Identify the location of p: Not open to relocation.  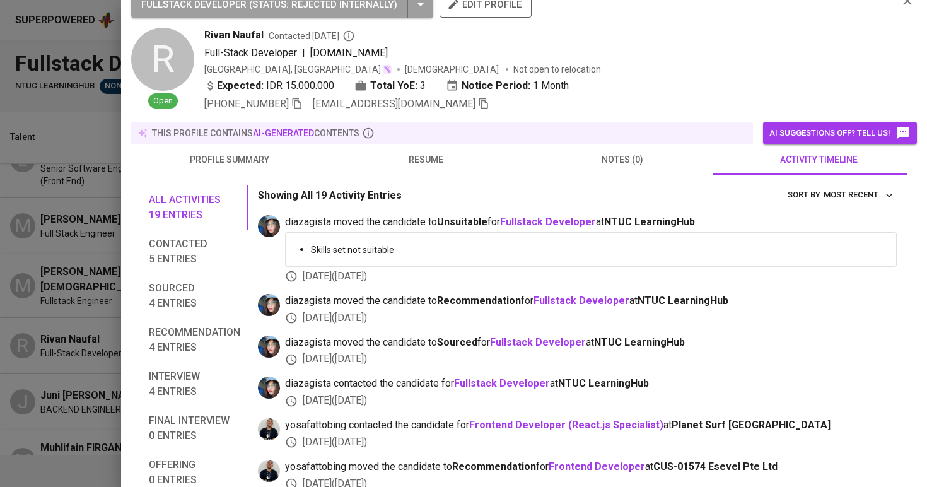
(557, 69).